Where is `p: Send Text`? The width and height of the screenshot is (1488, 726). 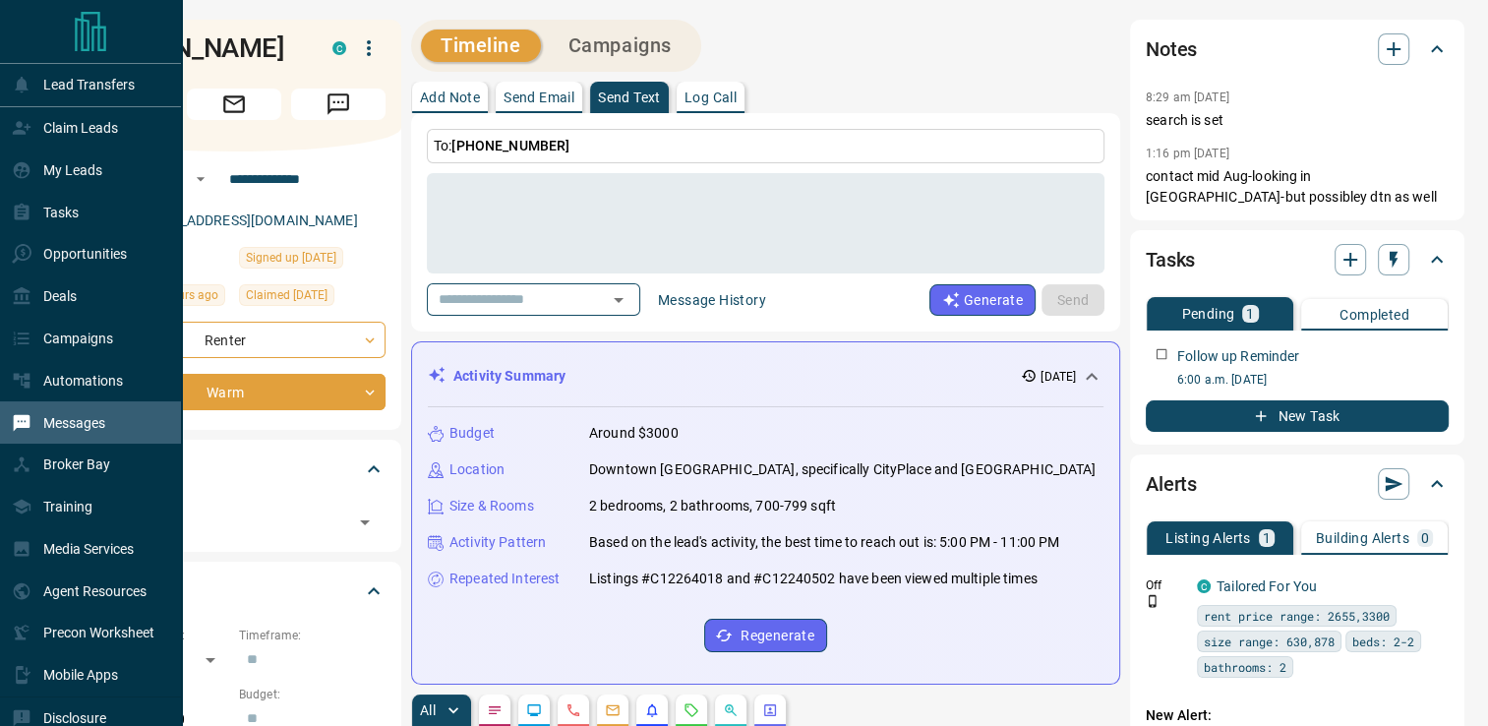 p: Send Text is located at coordinates (629, 97).